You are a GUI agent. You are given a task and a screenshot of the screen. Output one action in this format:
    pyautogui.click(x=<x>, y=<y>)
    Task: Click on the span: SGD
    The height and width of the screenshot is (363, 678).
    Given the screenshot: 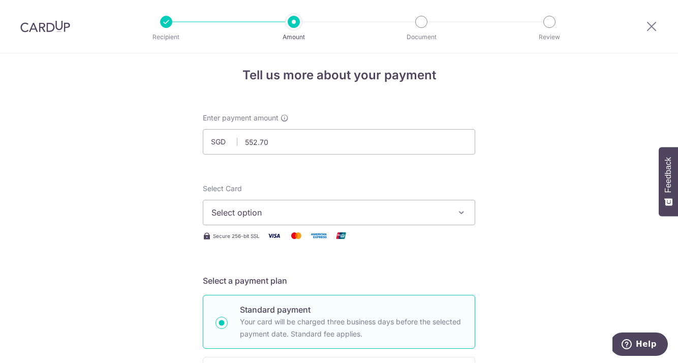 What is the action you would take?
    pyautogui.click(x=224, y=142)
    